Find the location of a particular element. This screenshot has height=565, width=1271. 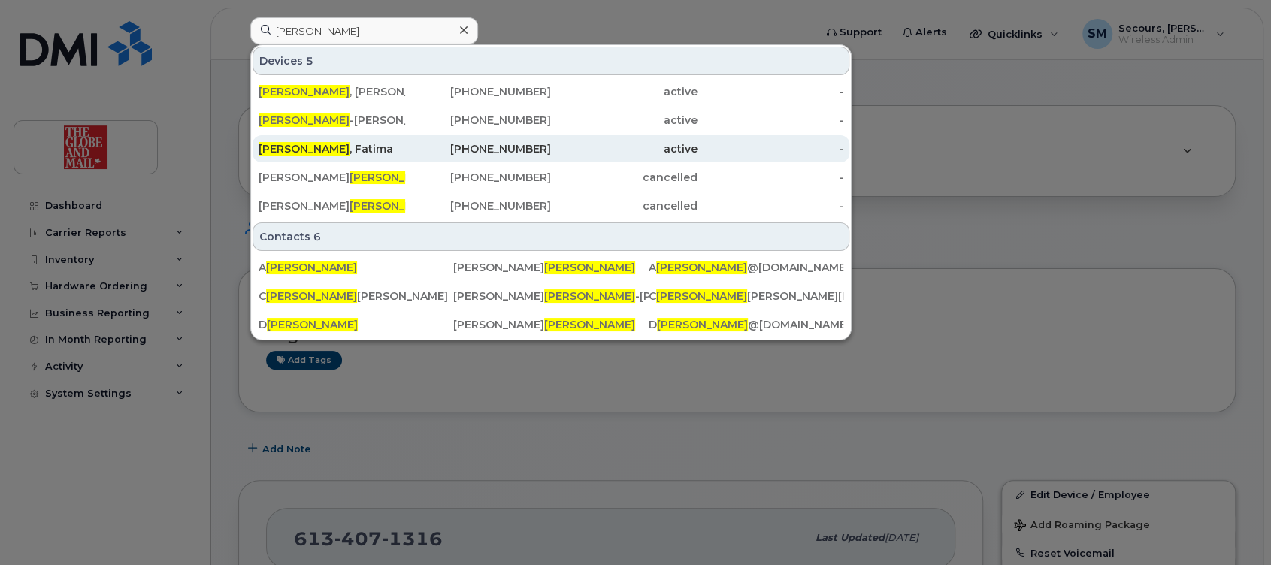

div: Devices is located at coordinates (551, 61).